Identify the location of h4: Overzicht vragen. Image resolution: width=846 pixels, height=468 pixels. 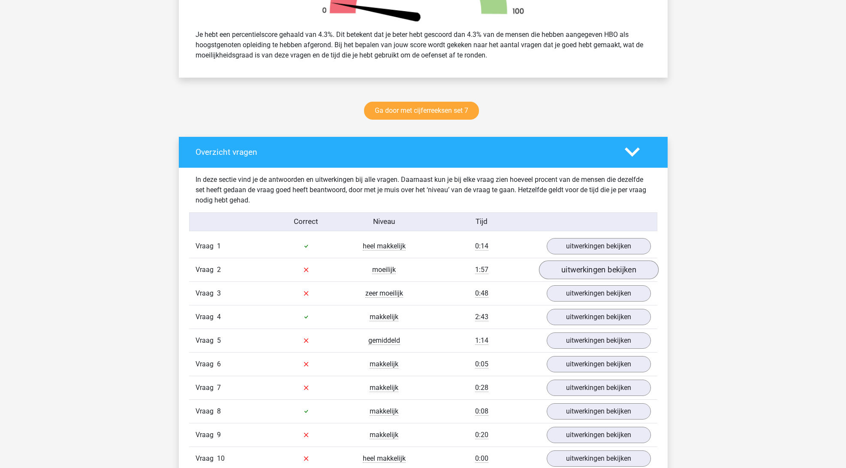
(404, 152).